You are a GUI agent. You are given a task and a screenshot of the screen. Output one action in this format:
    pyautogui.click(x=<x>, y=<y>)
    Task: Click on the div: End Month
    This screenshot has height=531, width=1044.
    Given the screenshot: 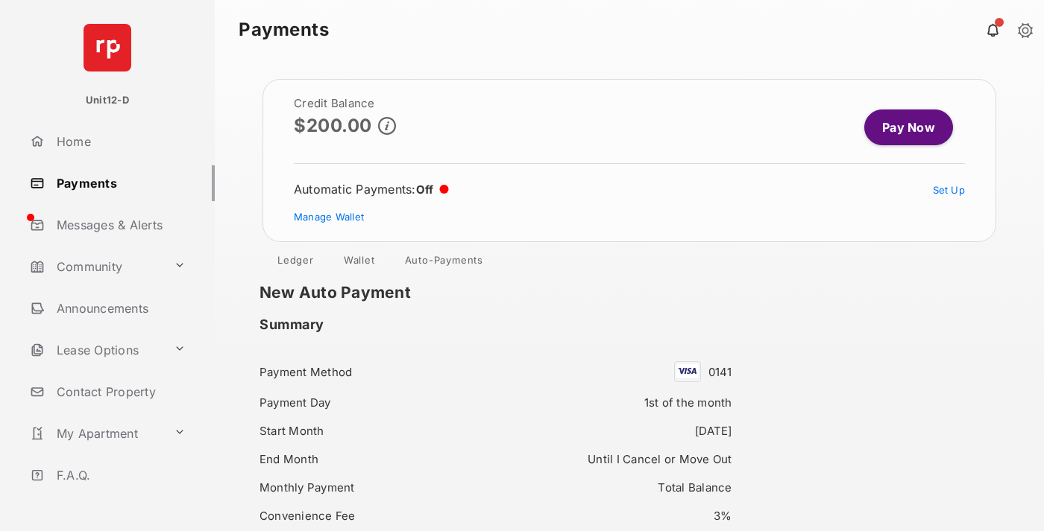 What is the action you would take?
    pyautogui.click(x=373, y=459)
    